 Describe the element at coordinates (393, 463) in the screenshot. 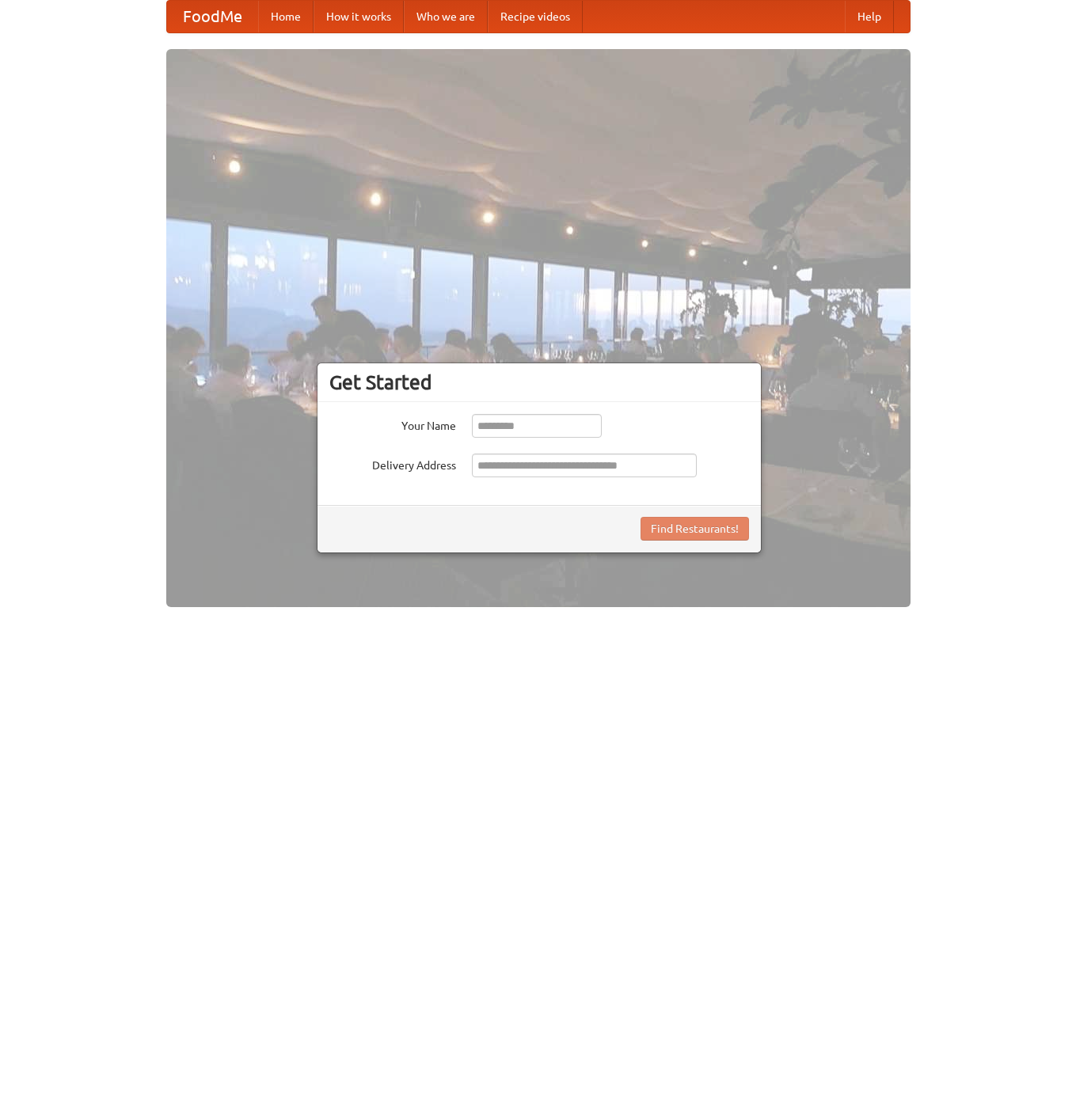

I see `label: Delivery Address` at that location.